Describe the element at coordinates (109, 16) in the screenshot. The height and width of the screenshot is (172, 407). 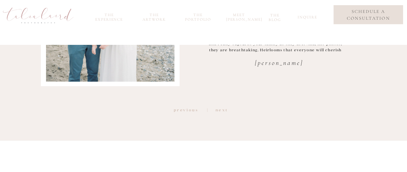
I see `nav: the experience` at that location.